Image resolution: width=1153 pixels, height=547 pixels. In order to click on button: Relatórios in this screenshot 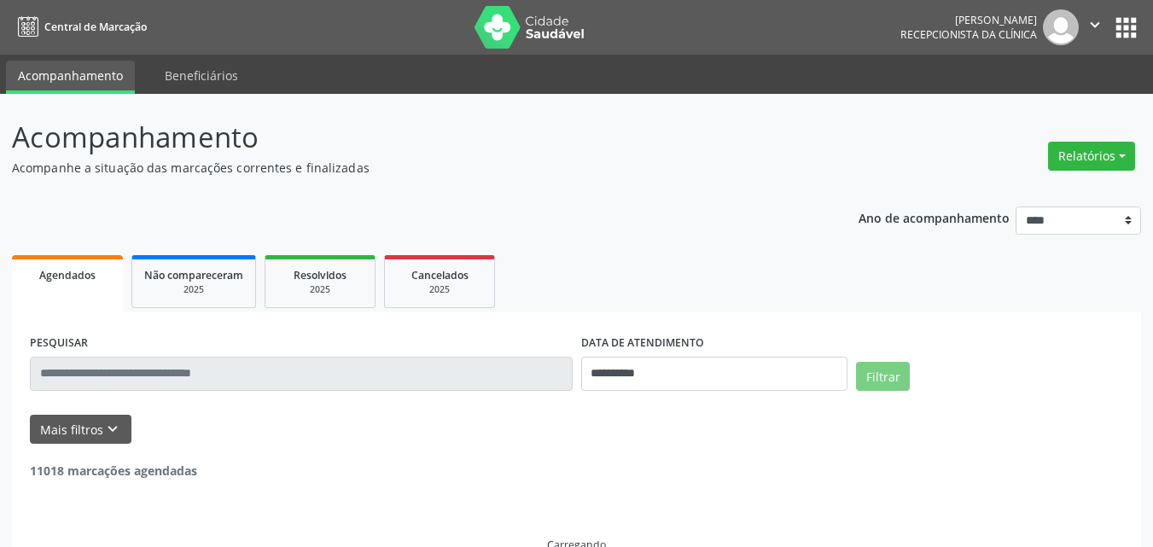, I will do `click(1091, 156)`.